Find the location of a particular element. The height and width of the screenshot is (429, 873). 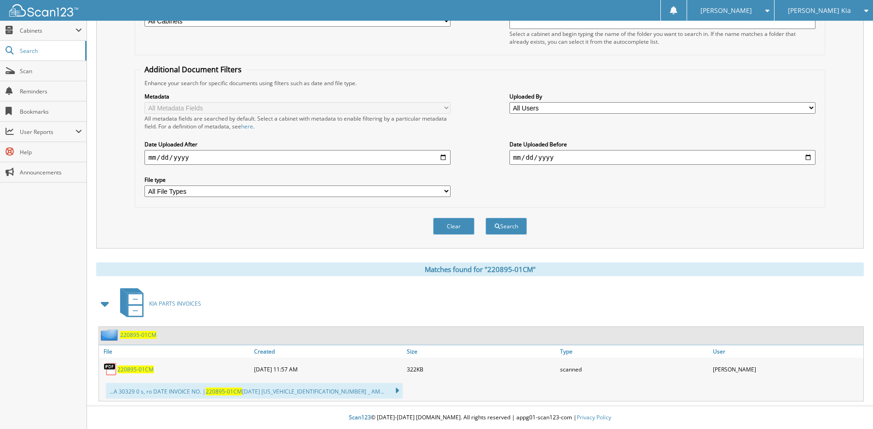

legend: Additional Document Filters is located at coordinates (193, 70).